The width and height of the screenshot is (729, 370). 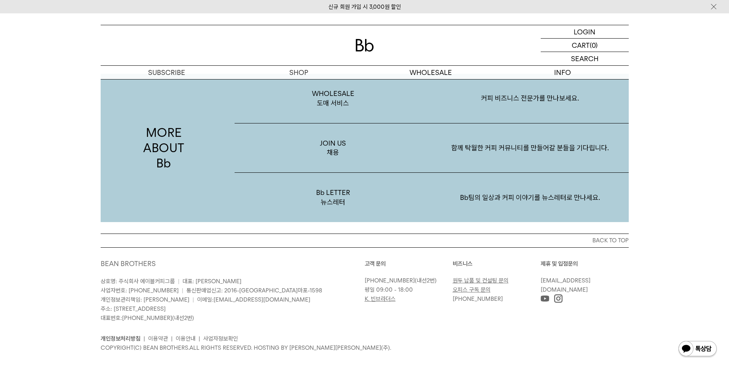 I want to click on p: WHOLESALE, so click(x=431, y=72).